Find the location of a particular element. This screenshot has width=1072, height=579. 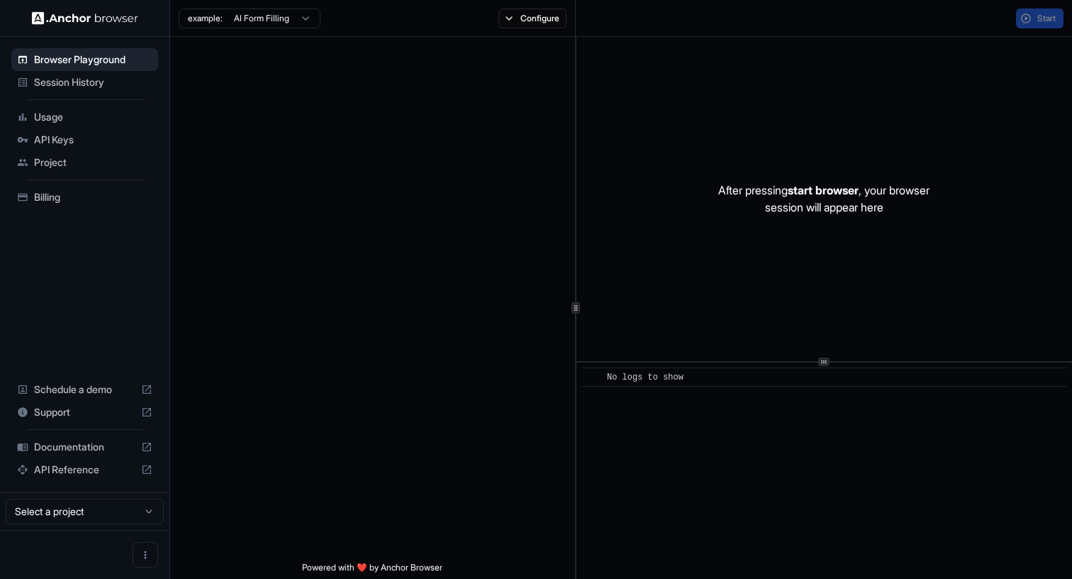

div: Schedule a demo is located at coordinates (84, 389).